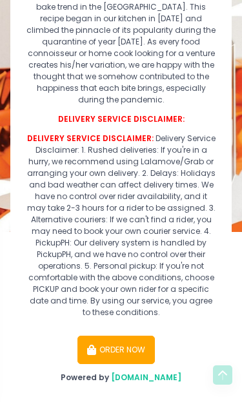  Describe the element at coordinates (121, 226) in the screenshot. I see `div: Delivery Service Disclaimer: 1. Rushed deliveries: If you're in a hurry, we recommend using Lalam...` at that location.